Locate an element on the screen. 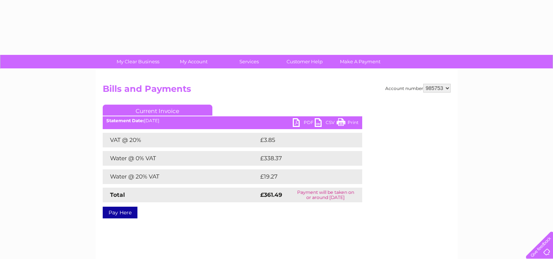 The image size is (553, 259). a: PDF is located at coordinates (304, 123).